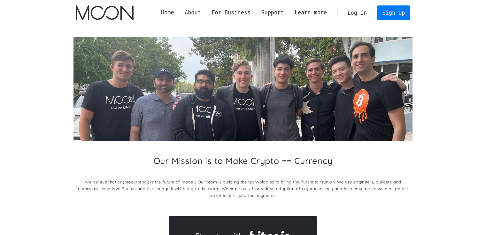 The height and width of the screenshot is (235, 486). I want to click on a: Home, so click(168, 12).